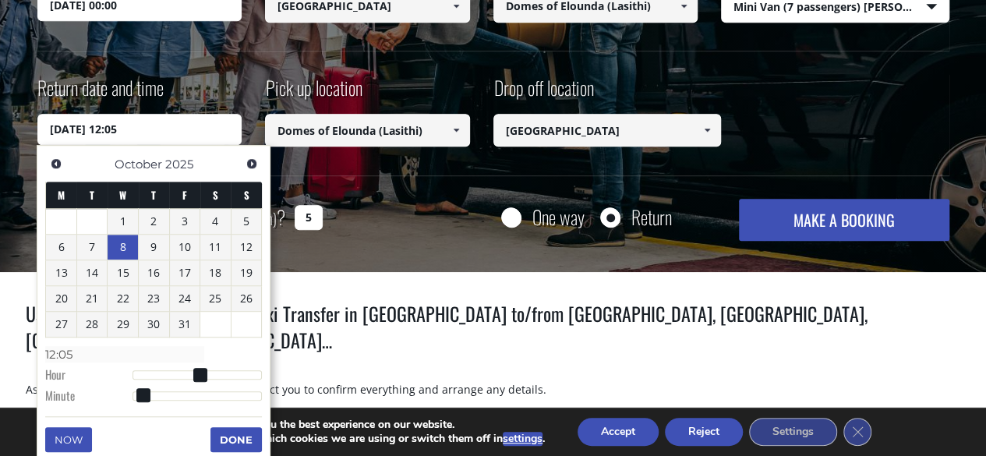  I want to click on span: Tuesday, so click(92, 195).